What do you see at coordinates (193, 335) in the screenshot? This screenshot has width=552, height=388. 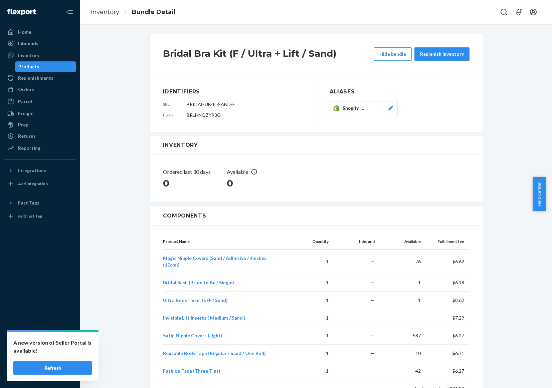 I see `a: Satin Nipple Covers (Light)` at bounding box center [193, 335].